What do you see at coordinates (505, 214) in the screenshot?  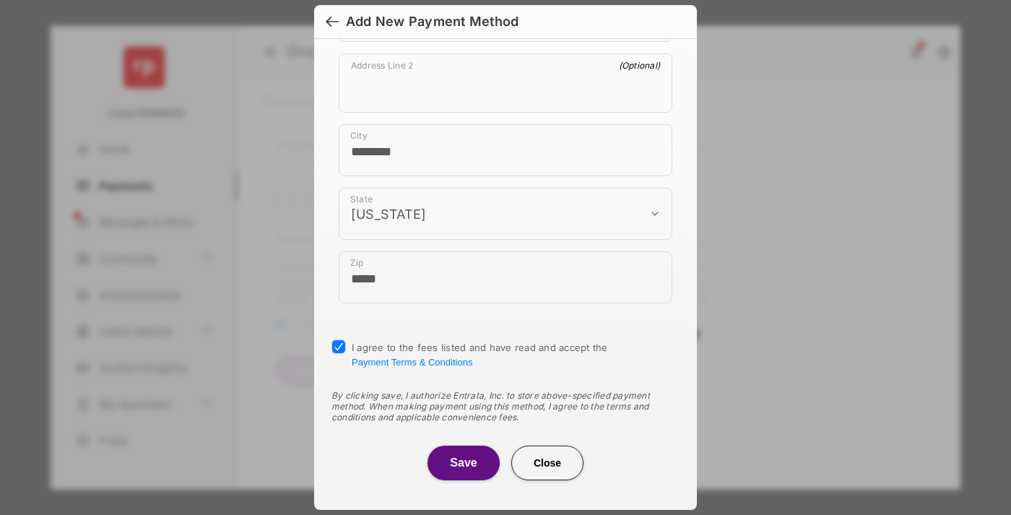 I see `div: payment_method_screening[postal_addresses][administrativeArea]` at bounding box center [505, 214].